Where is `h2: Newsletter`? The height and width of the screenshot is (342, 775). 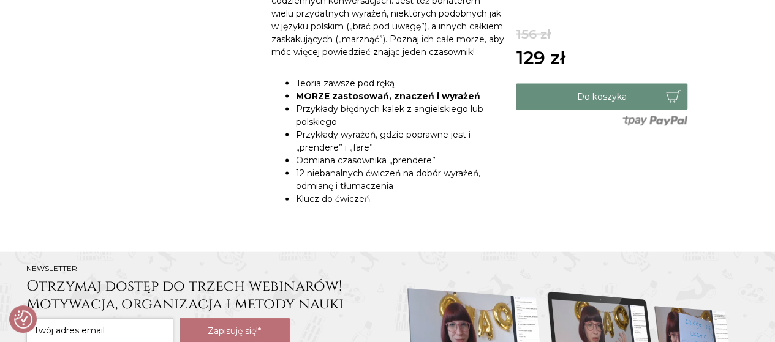 h2: Newsletter is located at coordinates (204, 269).